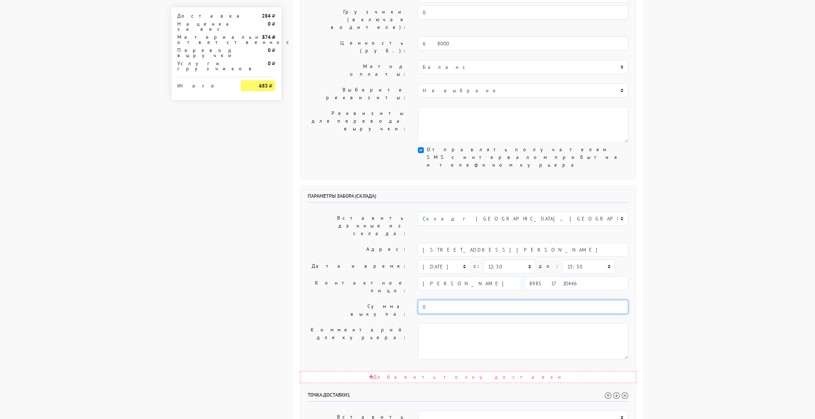 This screenshot has height=419, width=815. I want to click on label: Дата и время:, so click(358, 267).